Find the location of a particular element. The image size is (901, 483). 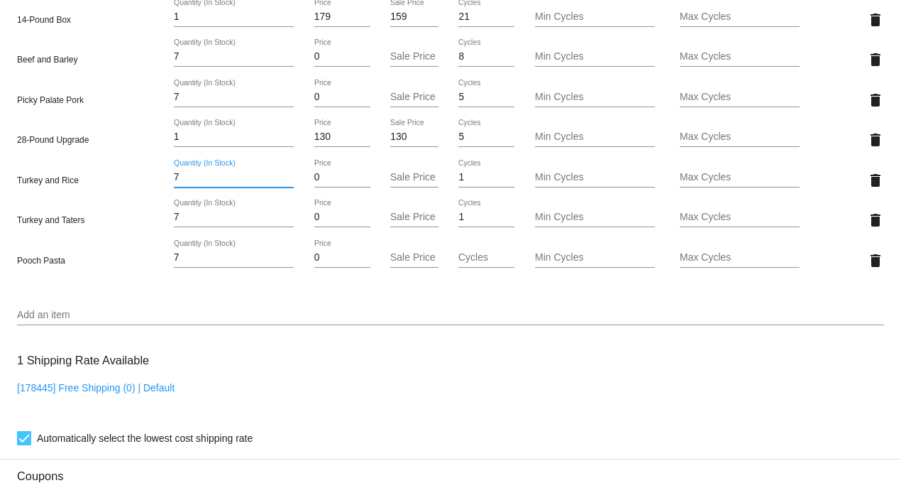

span: 14-Pound Box is located at coordinates (44, 20).